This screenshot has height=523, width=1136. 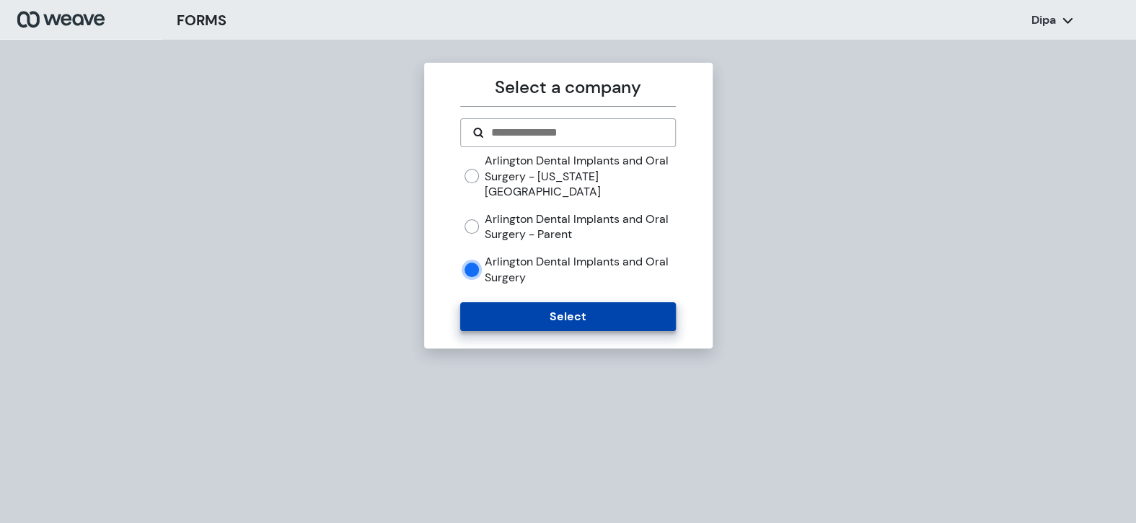 What do you see at coordinates (580, 226) in the screenshot?
I see `label: Arlington Dental Implants and Oral Surgery - Parent` at bounding box center [580, 226].